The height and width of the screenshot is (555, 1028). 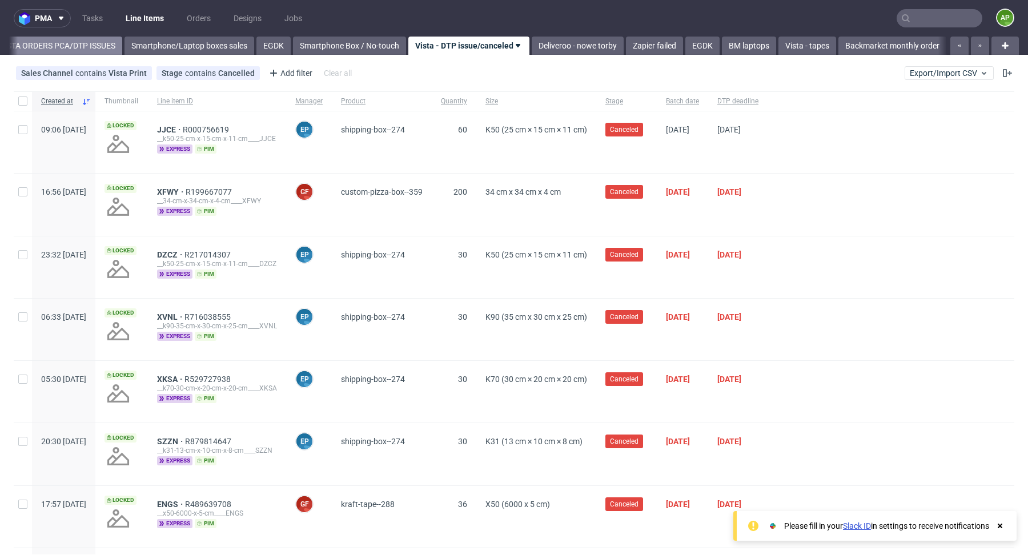 I want to click on a: Vista - tapes, so click(x=807, y=46).